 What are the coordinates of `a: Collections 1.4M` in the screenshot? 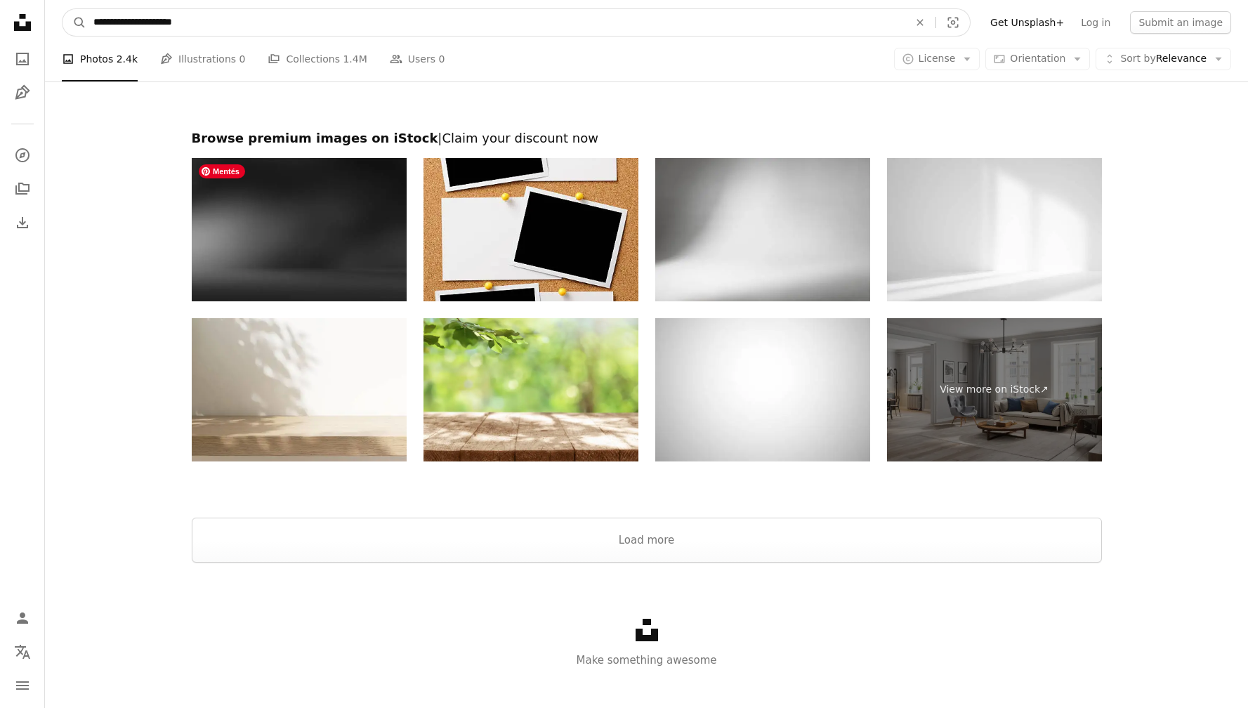 It's located at (317, 59).